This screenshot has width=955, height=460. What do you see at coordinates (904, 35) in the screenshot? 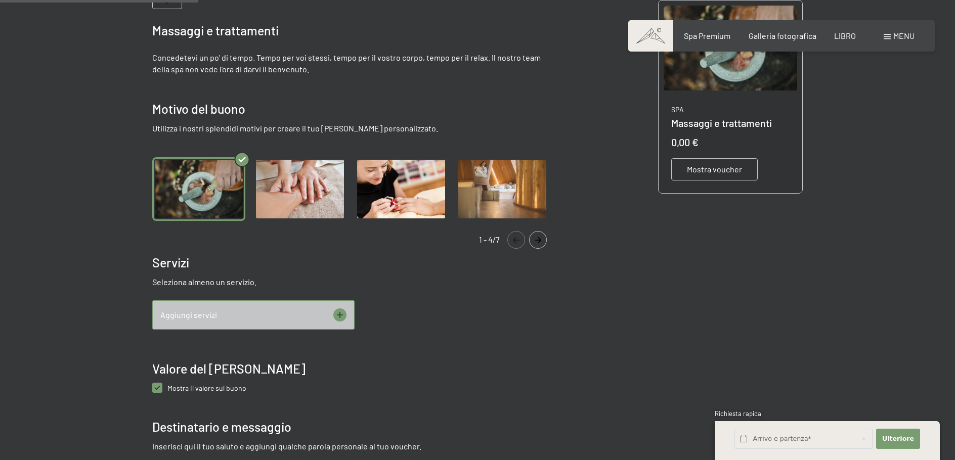
I see `font: menu` at bounding box center [904, 35].